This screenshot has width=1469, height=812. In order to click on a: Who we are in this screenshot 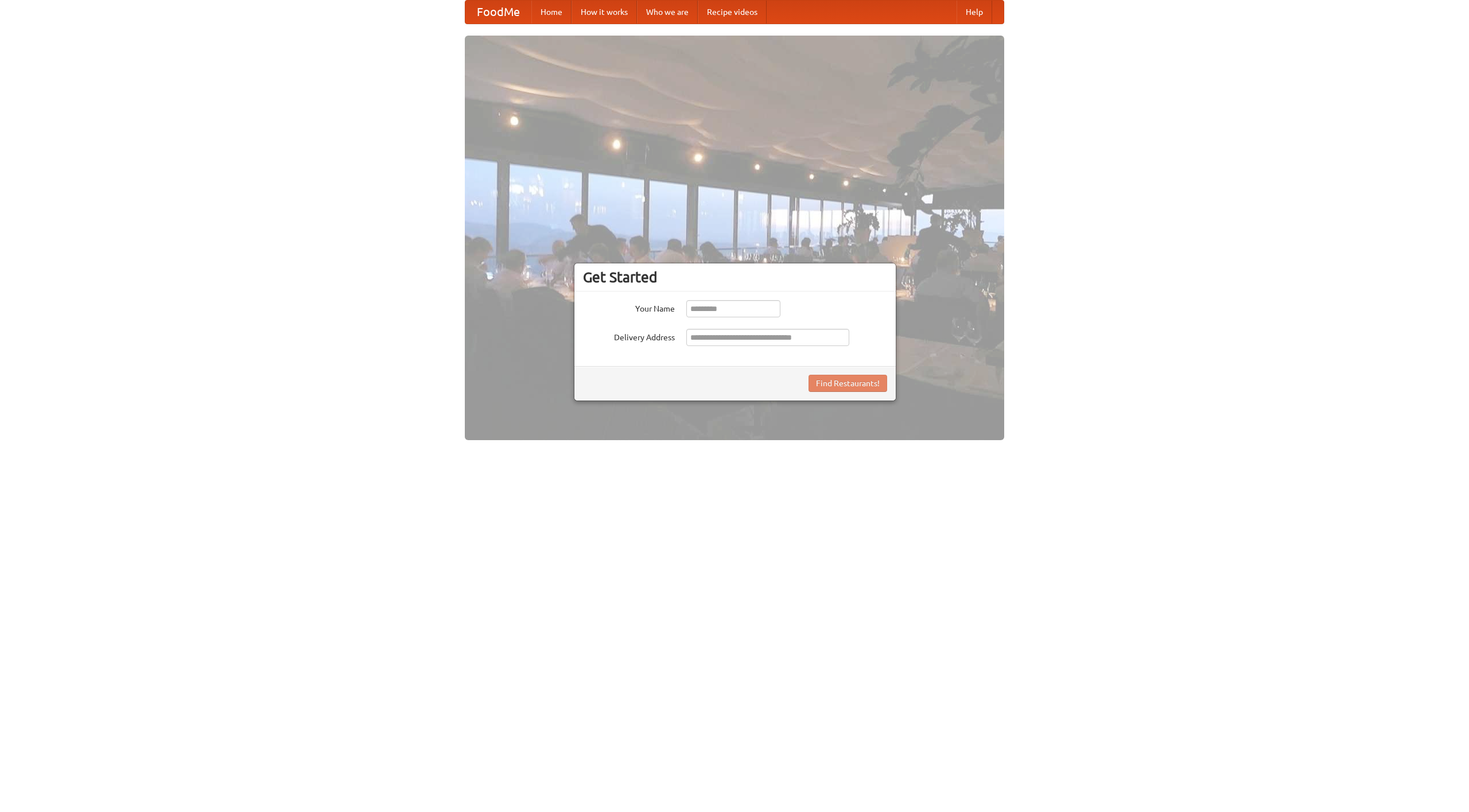, I will do `click(667, 12)`.